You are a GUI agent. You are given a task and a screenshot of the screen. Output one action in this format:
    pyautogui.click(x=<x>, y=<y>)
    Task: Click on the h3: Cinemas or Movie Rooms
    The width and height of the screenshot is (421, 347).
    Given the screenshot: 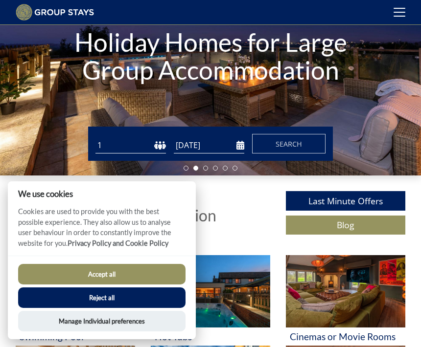 What is the action you would take?
    pyautogui.click(x=345, y=337)
    